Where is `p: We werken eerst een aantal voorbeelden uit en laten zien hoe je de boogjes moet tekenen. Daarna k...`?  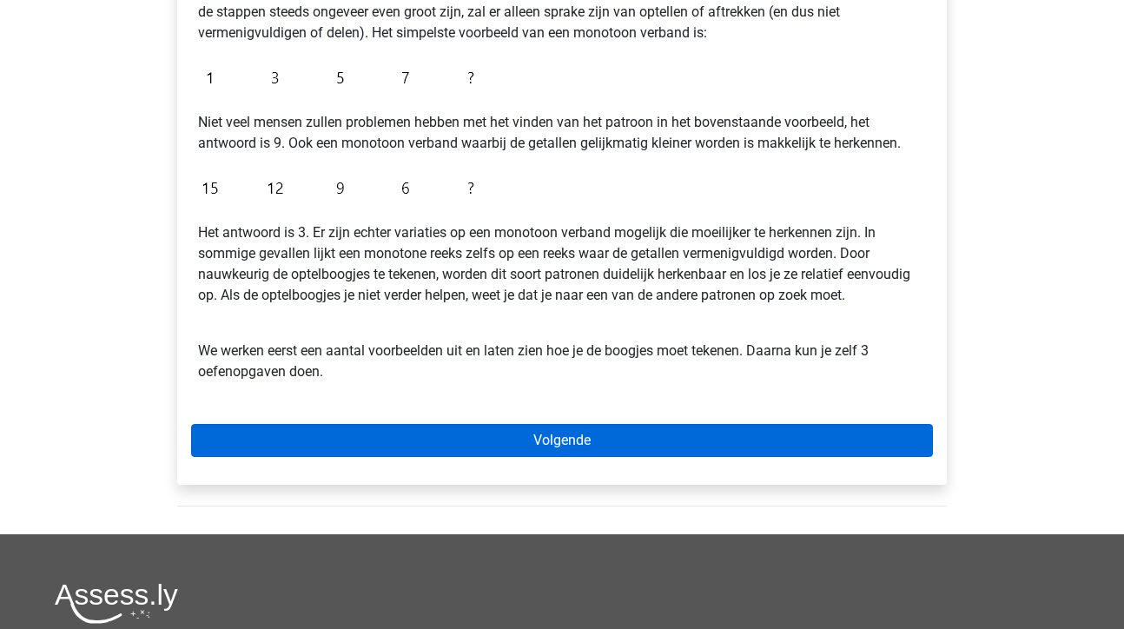 p: We werken eerst een aantal voorbeelden uit en laten zien hoe je de boogjes moet tekenen. Daarna k... is located at coordinates (562, 351).